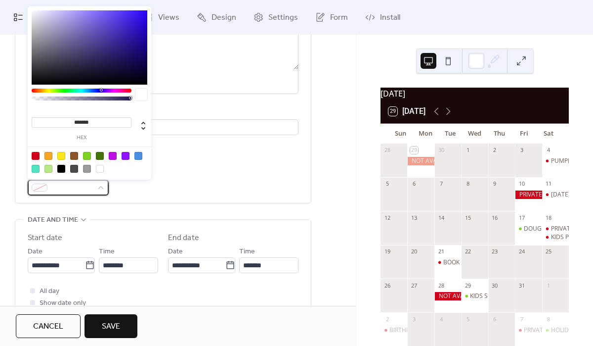  I want to click on a: Settings, so click(276, 17).